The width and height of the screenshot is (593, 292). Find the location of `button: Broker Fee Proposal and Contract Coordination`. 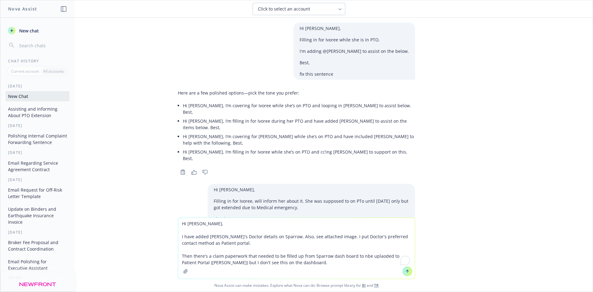

button: Broker Fee Proposal and Contract Coordination is located at coordinates (37, 246).